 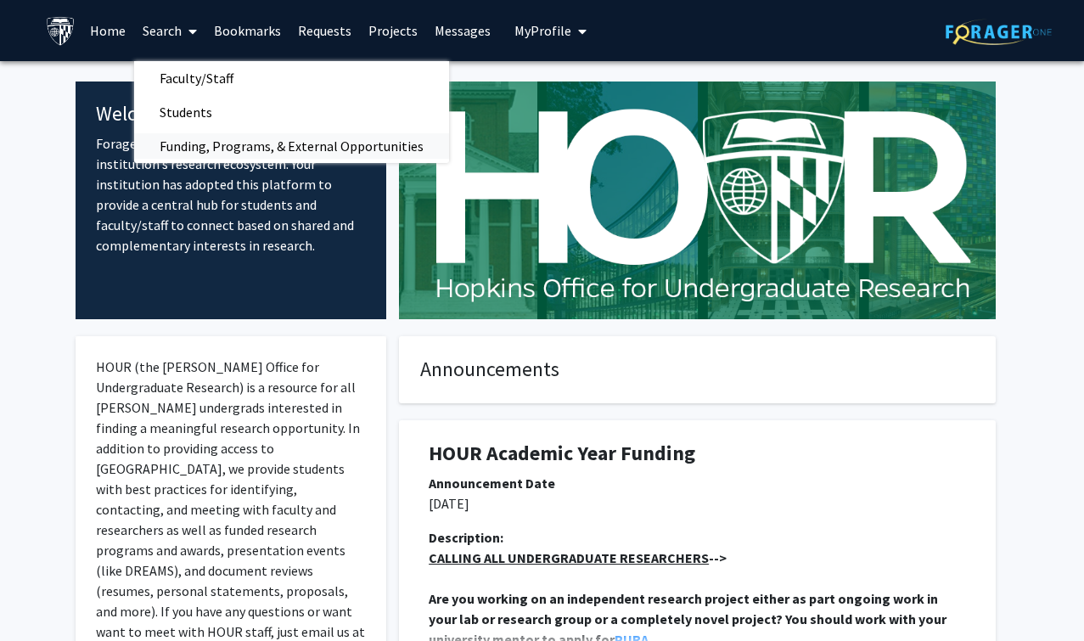 What do you see at coordinates (542, 31) in the screenshot?
I see `span: My Profile` at bounding box center [542, 31].